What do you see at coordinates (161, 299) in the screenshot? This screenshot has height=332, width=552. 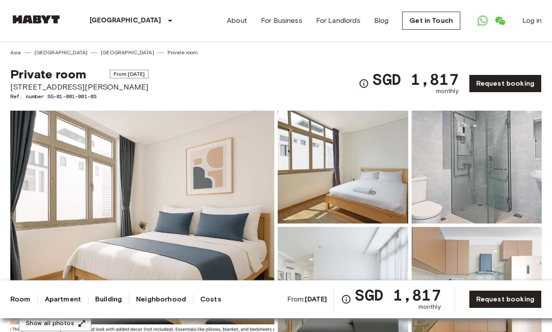 I see `a: Neighborhood` at bounding box center [161, 299].